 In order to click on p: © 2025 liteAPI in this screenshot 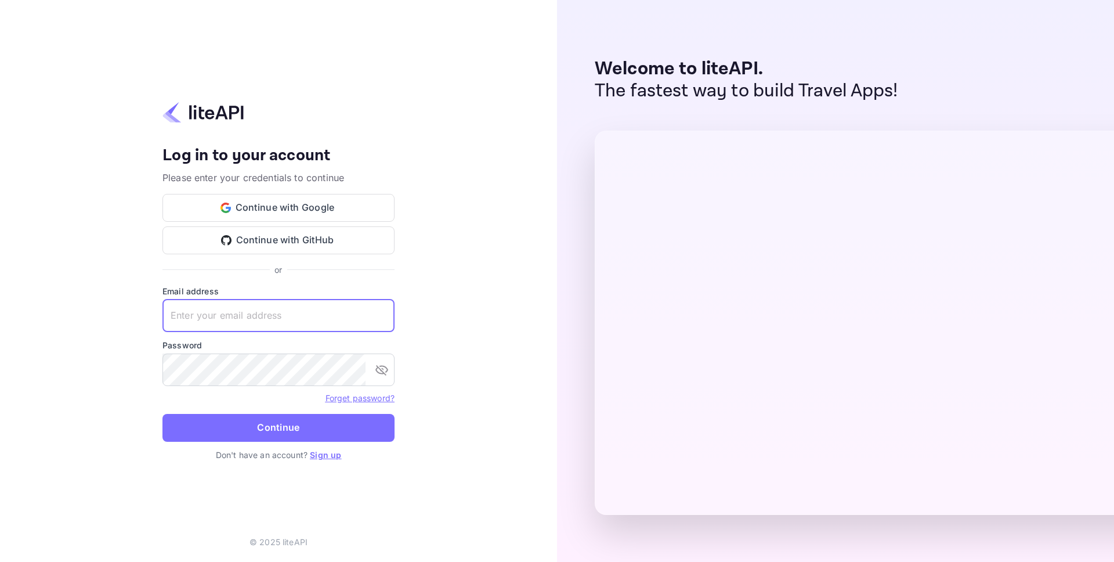, I will do `click(278, 541)`.